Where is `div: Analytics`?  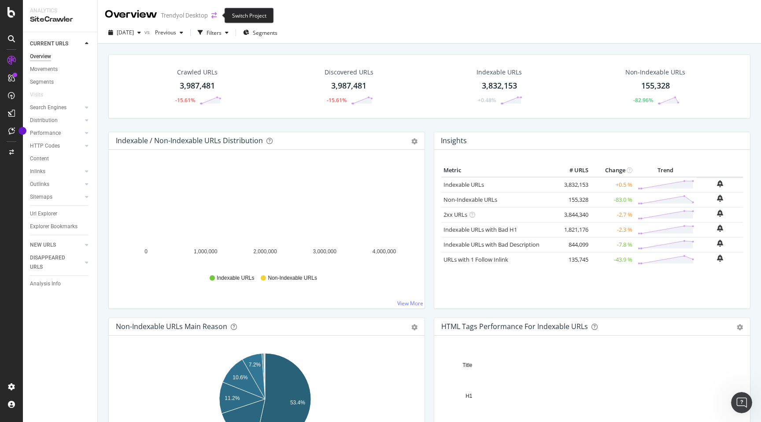
div: Analytics is located at coordinates (60, 11).